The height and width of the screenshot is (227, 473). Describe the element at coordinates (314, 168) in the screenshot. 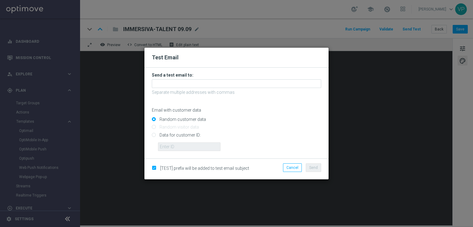

I see `span: Send` at that location.